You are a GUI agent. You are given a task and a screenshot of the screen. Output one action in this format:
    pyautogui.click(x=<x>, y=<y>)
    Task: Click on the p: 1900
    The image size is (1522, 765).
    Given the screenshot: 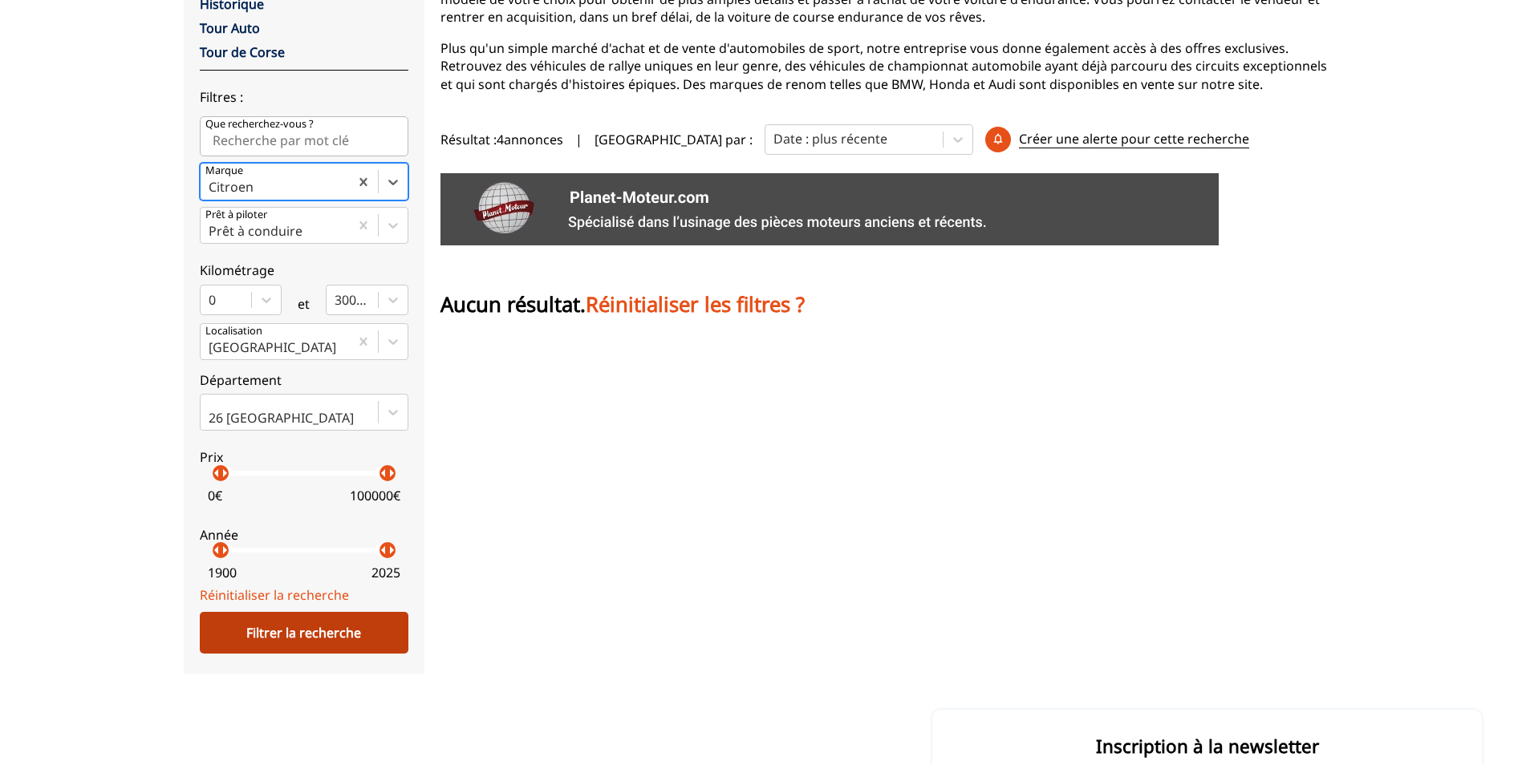 What is the action you would take?
    pyautogui.click(x=222, y=573)
    